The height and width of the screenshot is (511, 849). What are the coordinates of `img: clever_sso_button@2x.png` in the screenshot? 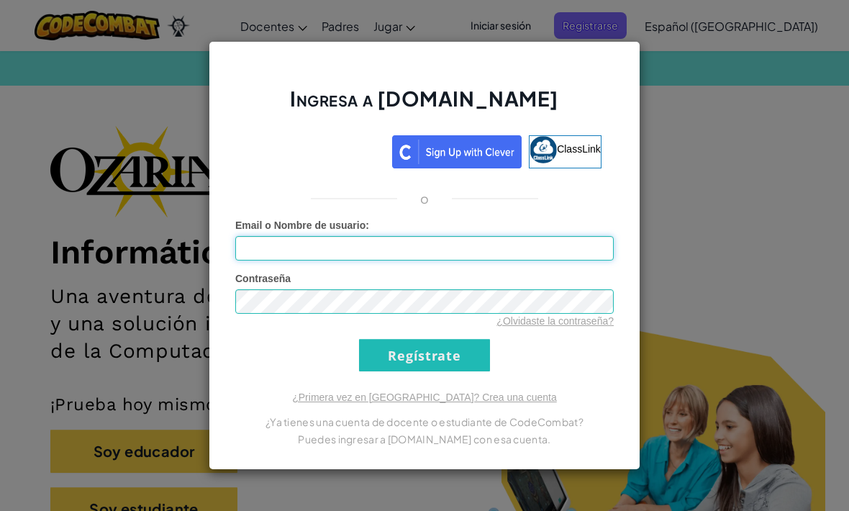 It's located at (457, 152).